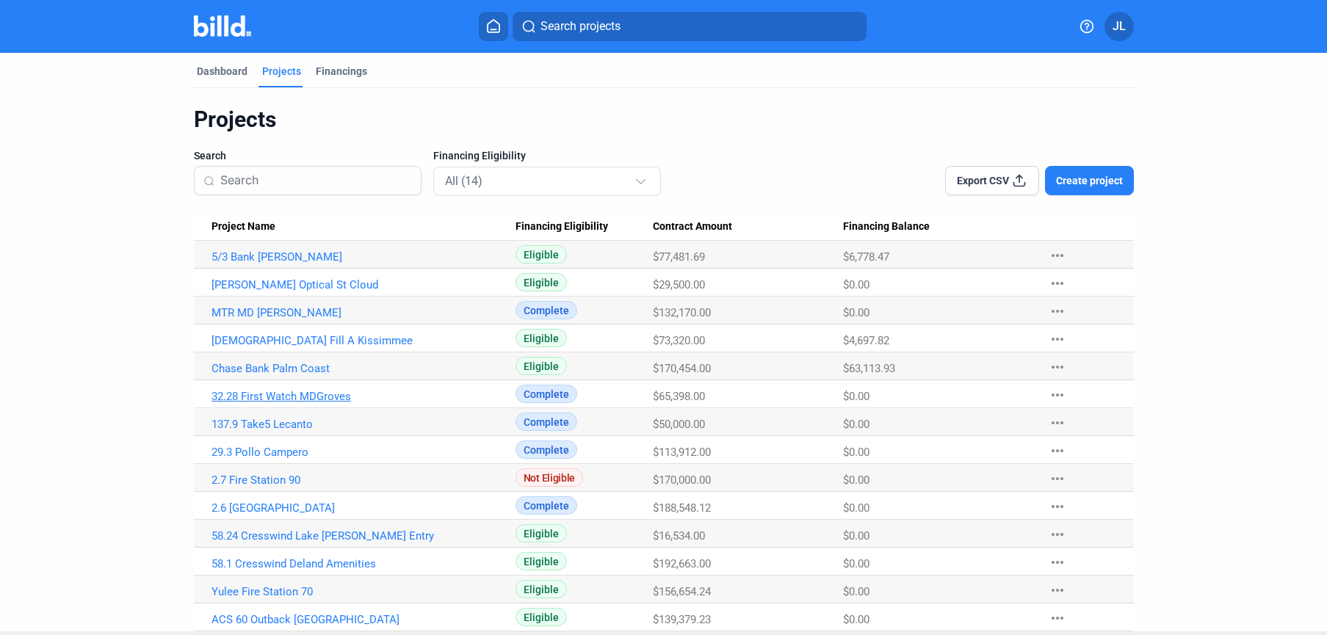 The height and width of the screenshot is (635, 1327). Describe the element at coordinates (1089, 181) in the screenshot. I see `button: Create project` at that location.